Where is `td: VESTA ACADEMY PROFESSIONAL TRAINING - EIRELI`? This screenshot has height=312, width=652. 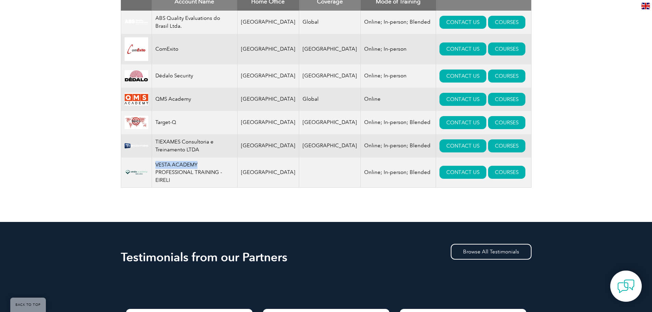
td: VESTA ACADEMY PROFESSIONAL TRAINING - EIRELI is located at coordinates (194, 173).